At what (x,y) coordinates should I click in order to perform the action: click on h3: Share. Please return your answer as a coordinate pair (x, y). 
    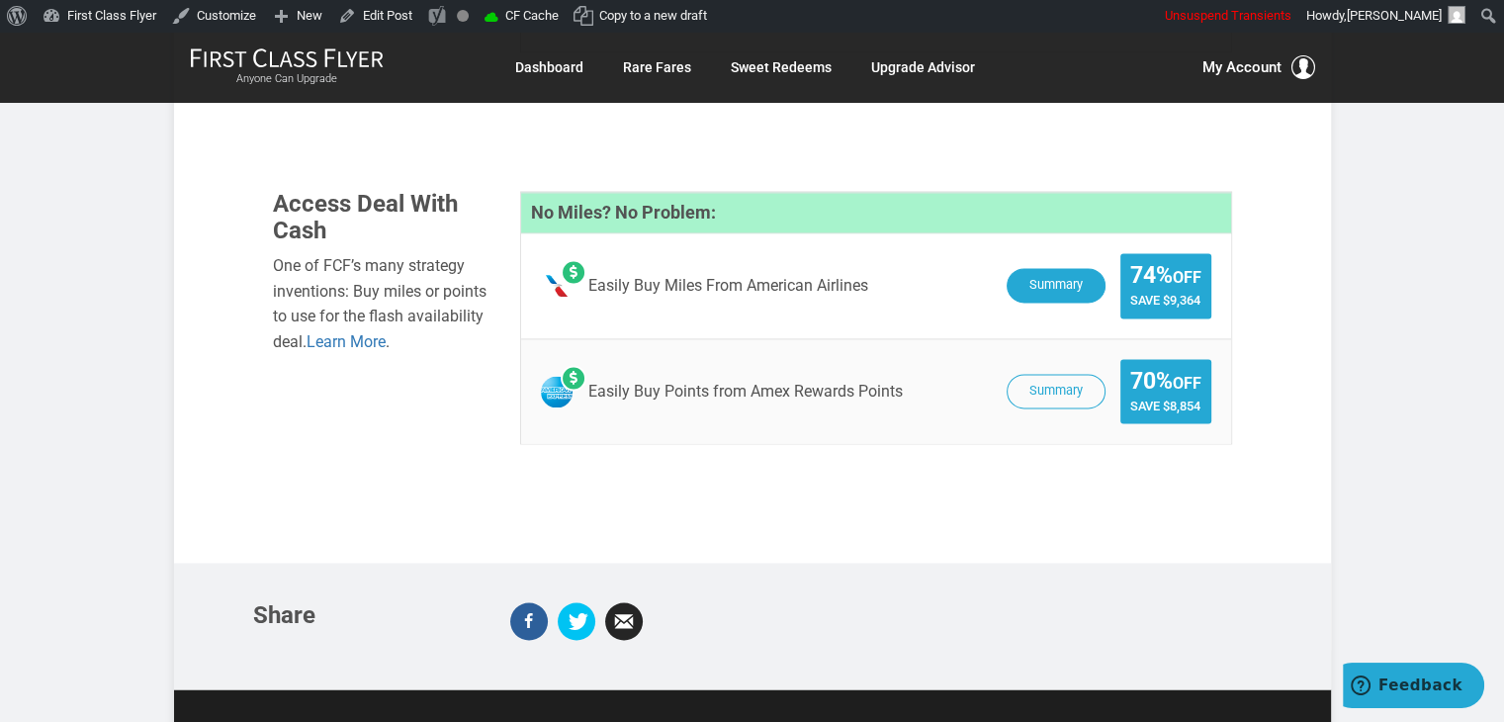
    Looking at the image, I should click on (367, 615).